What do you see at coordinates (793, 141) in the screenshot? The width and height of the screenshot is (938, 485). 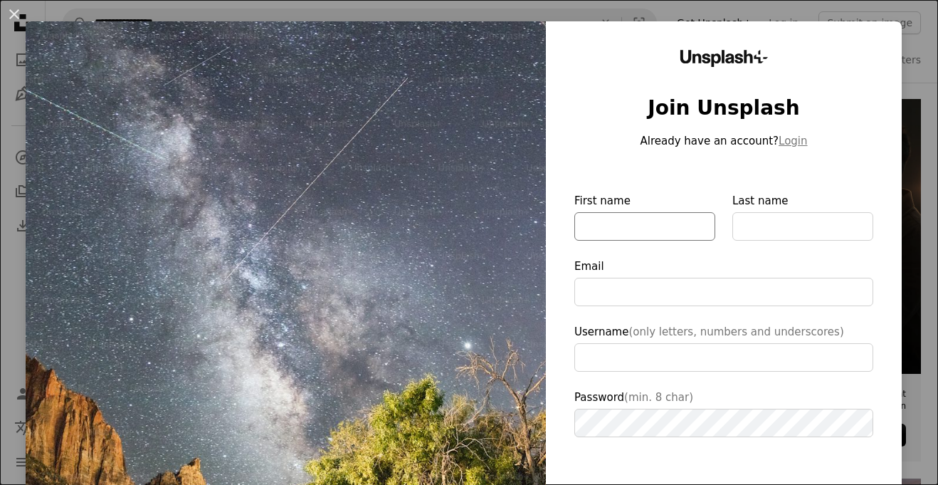 I see `button: Login` at bounding box center [793, 141].